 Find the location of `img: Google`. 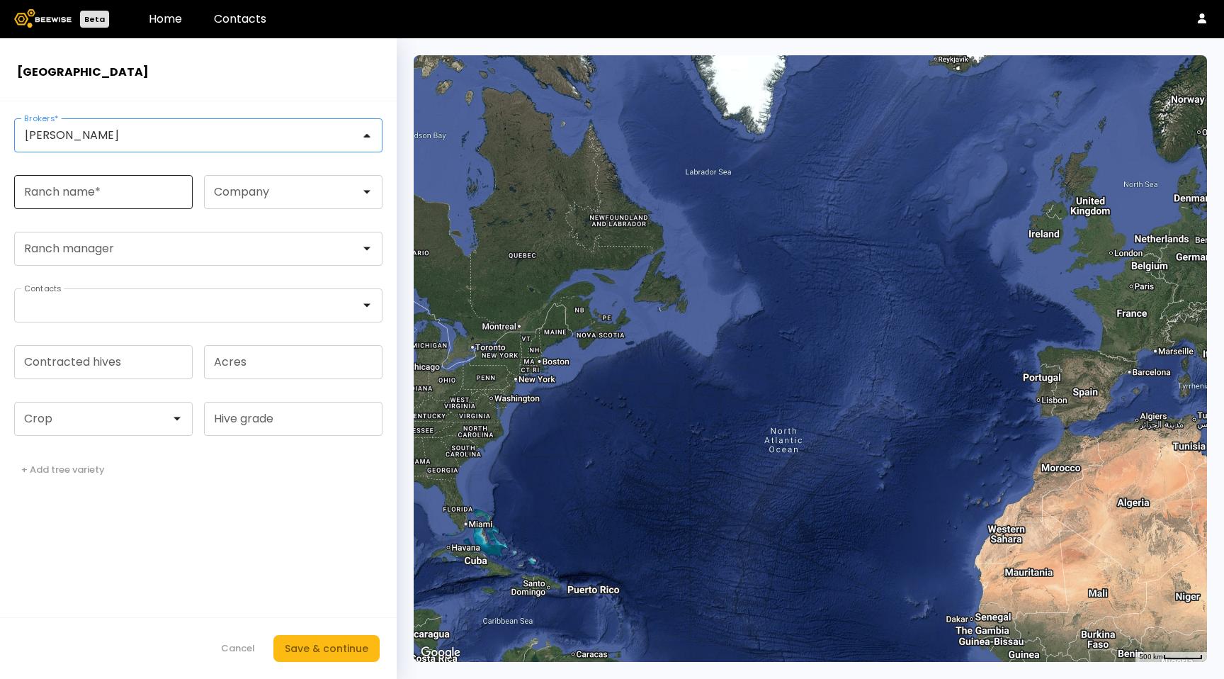

img: Google is located at coordinates (441, 653).